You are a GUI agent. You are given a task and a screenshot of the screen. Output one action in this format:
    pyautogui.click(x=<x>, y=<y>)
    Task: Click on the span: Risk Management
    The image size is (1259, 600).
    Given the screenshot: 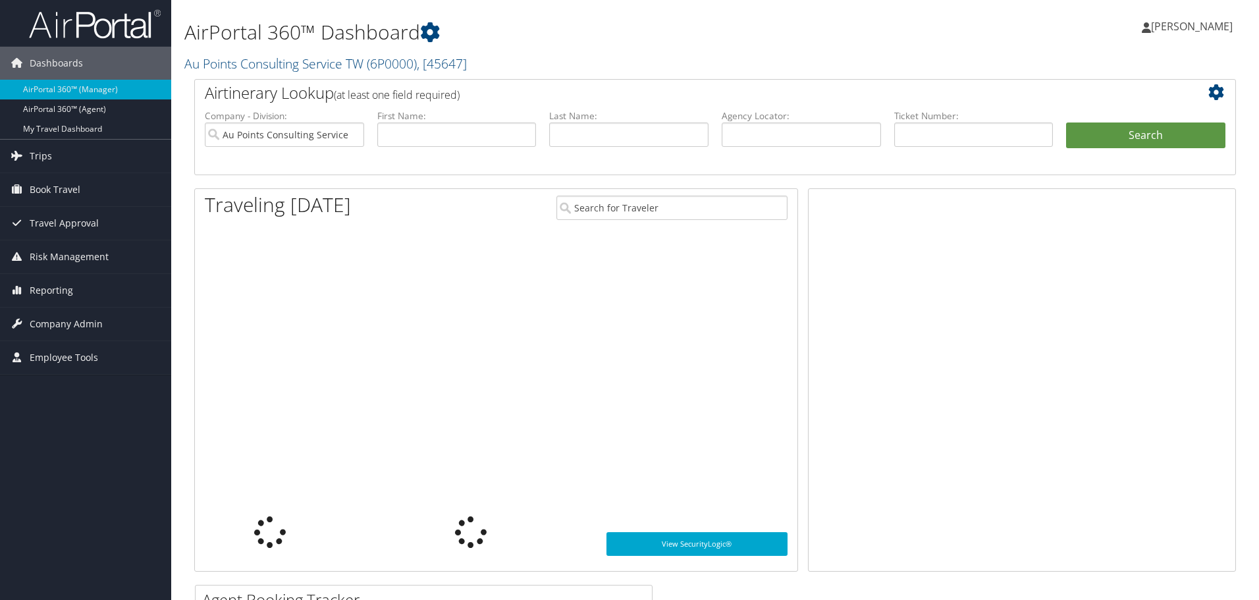 What is the action you would take?
    pyautogui.click(x=69, y=257)
    